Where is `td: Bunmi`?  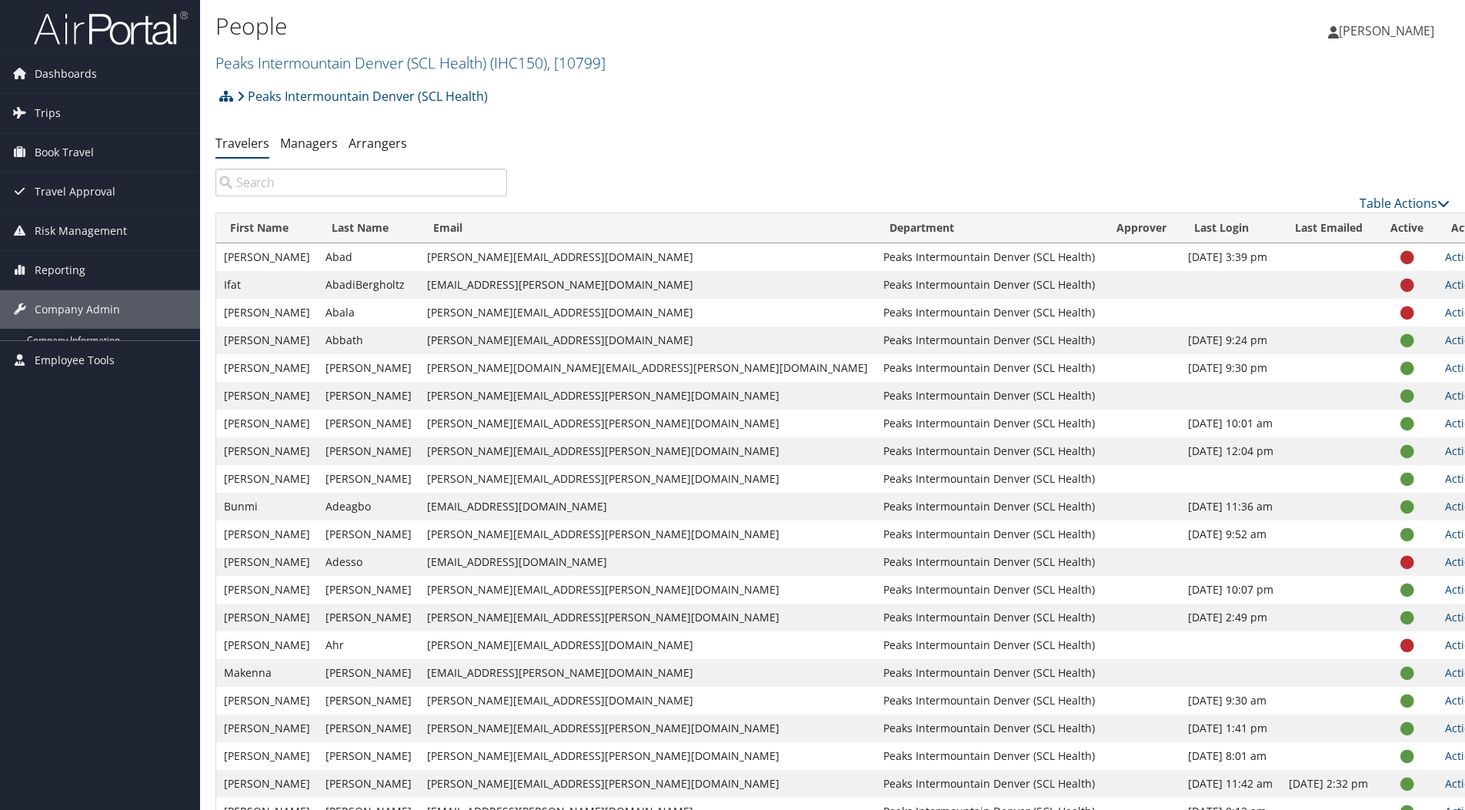 td: Bunmi is located at coordinates (267, 506).